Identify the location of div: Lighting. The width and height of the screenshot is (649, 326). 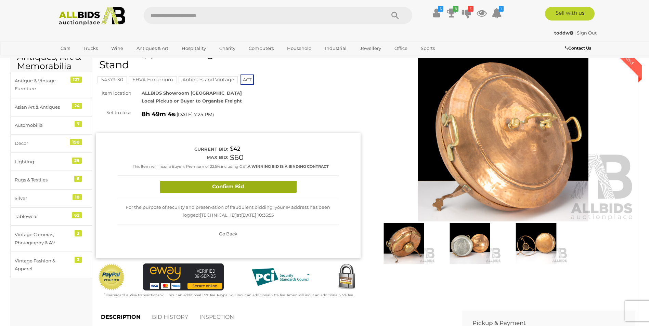
(43, 162).